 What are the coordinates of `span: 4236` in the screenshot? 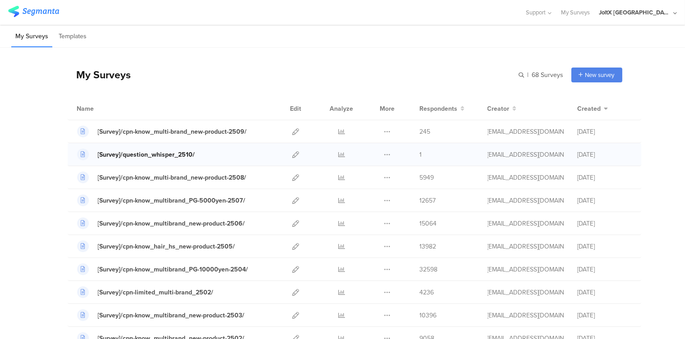 It's located at (427, 292).